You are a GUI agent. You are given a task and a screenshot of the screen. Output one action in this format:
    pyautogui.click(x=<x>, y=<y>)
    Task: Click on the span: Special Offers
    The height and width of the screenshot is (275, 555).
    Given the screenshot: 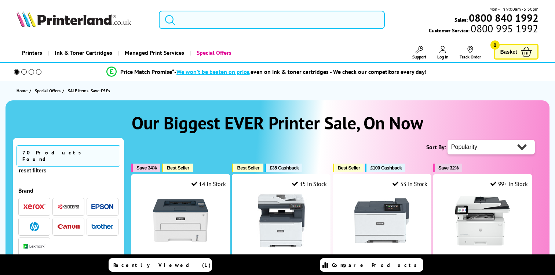 What is the action you would take?
    pyautogui.click(x=48, y=90)
    